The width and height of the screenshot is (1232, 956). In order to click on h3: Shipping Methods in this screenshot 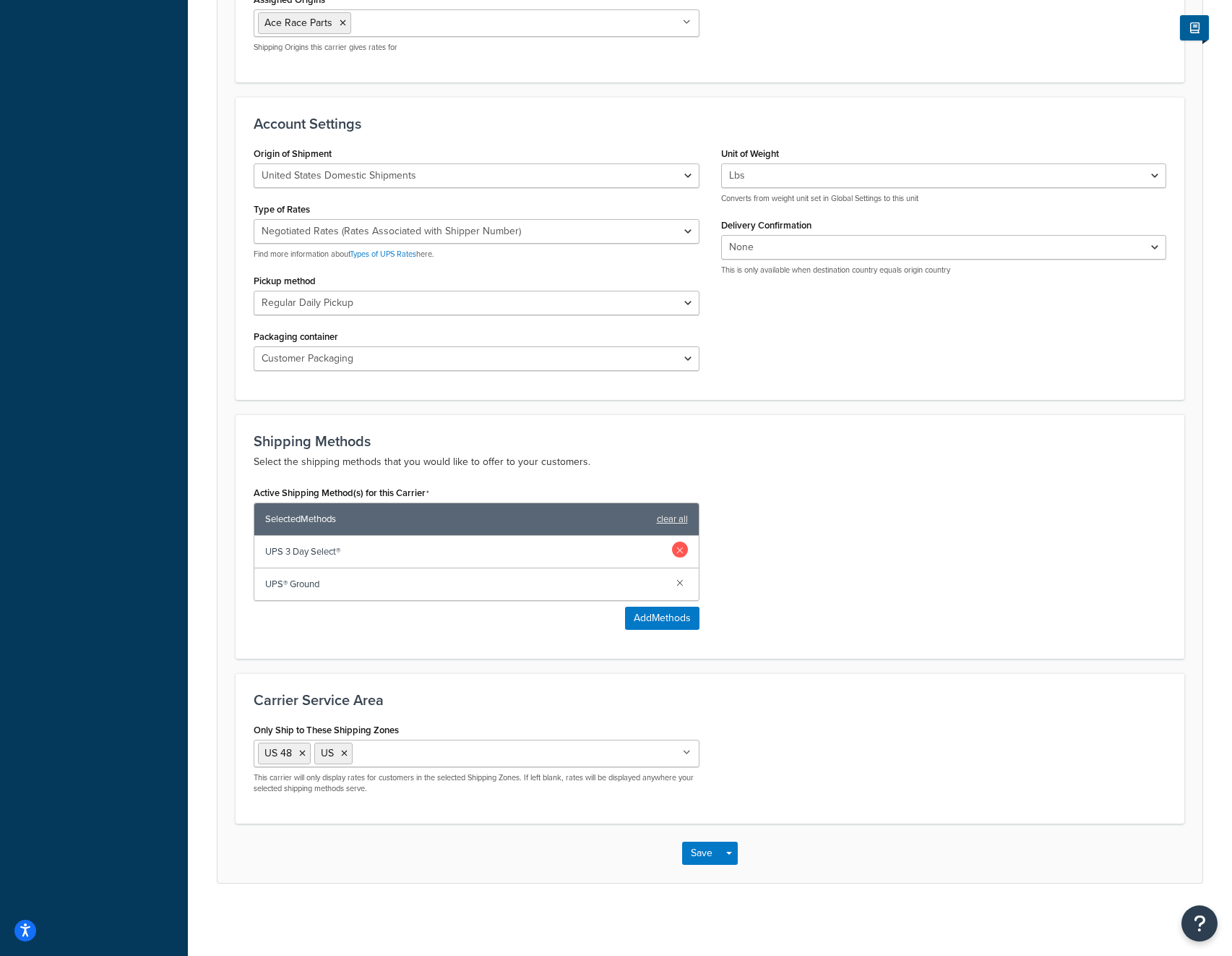, I will do `click(710, 441)`.